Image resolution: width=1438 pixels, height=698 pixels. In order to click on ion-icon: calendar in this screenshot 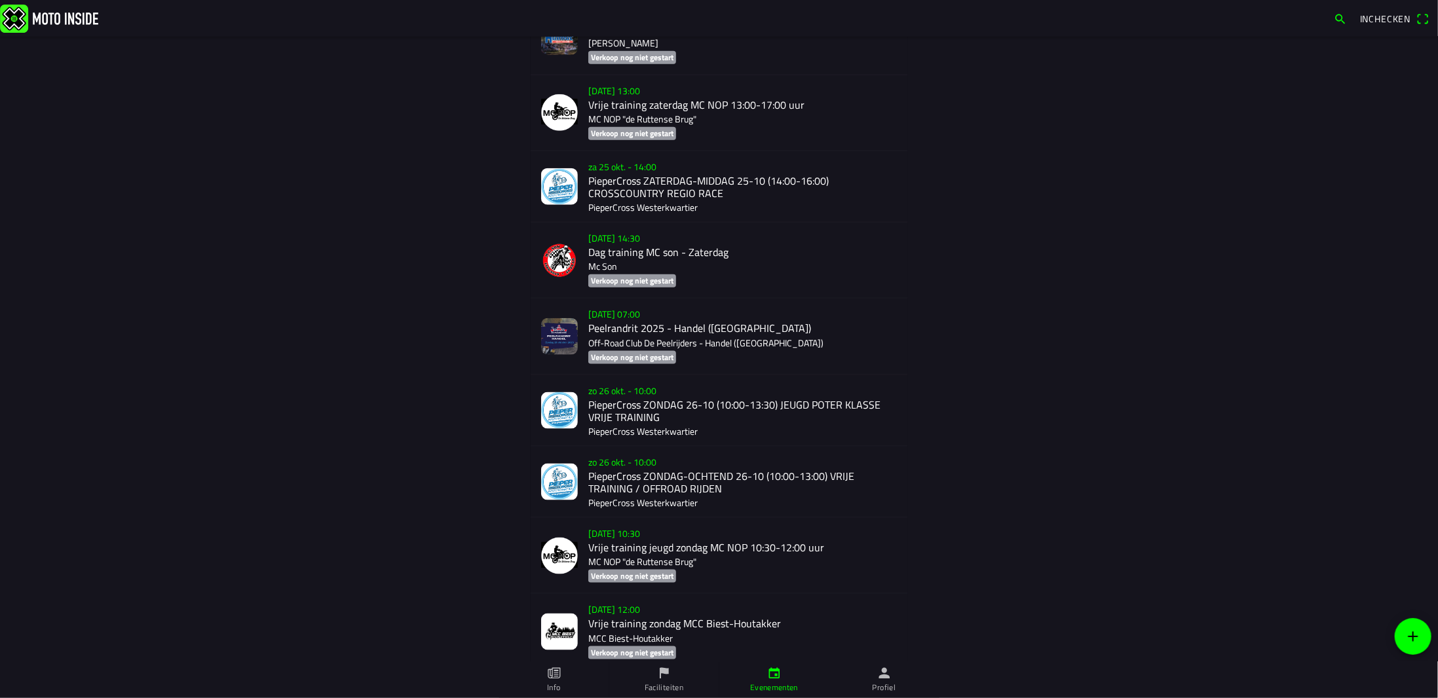, I will do `click(774, 674)`.